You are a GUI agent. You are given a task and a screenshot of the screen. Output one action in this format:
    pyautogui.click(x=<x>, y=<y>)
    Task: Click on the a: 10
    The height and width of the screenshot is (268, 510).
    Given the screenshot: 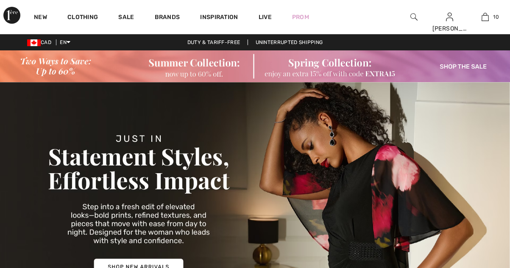 What is the action you would take?
    pyautogui.click(x=485, y=17)
    